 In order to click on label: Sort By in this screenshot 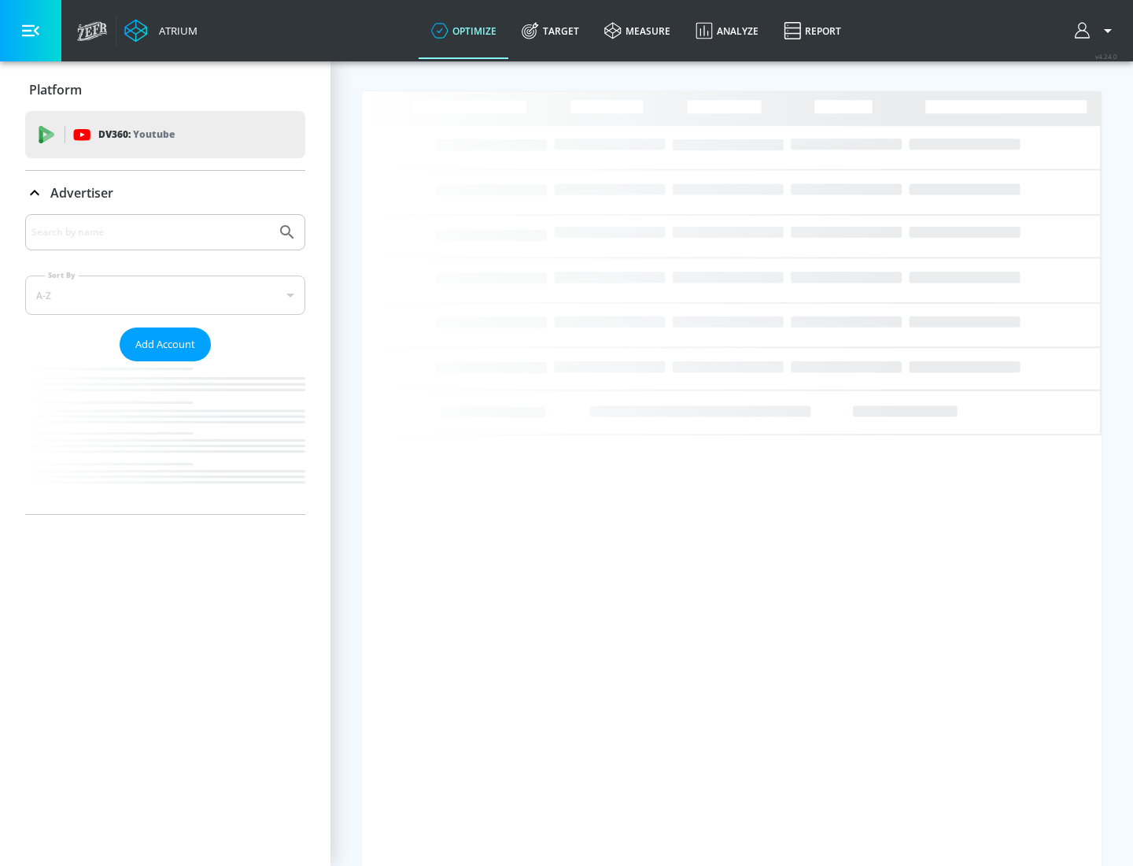, I will do `click(61, 275)`.